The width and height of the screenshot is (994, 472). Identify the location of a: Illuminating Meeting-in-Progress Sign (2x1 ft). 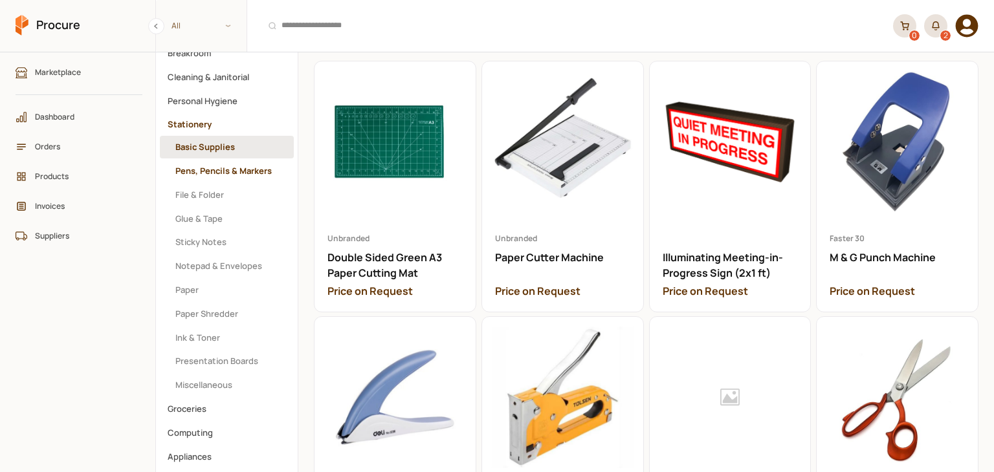
(730, 186).